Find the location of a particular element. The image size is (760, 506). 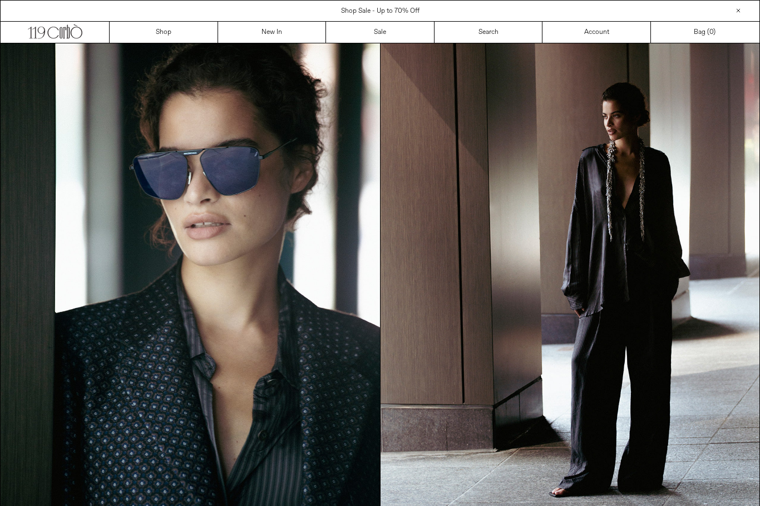

a: Shop Sale - Up to 70% Off is located at coordinates (380, 11).